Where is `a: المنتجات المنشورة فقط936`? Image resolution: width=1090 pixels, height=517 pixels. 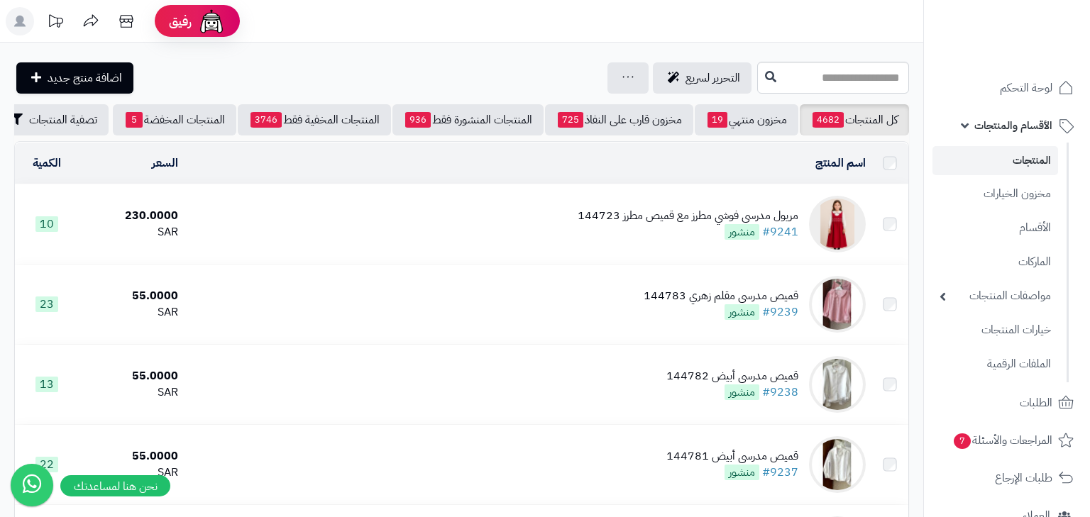
a: المنتجات المنشورة فقط936 is located at coordinates (468, 120).